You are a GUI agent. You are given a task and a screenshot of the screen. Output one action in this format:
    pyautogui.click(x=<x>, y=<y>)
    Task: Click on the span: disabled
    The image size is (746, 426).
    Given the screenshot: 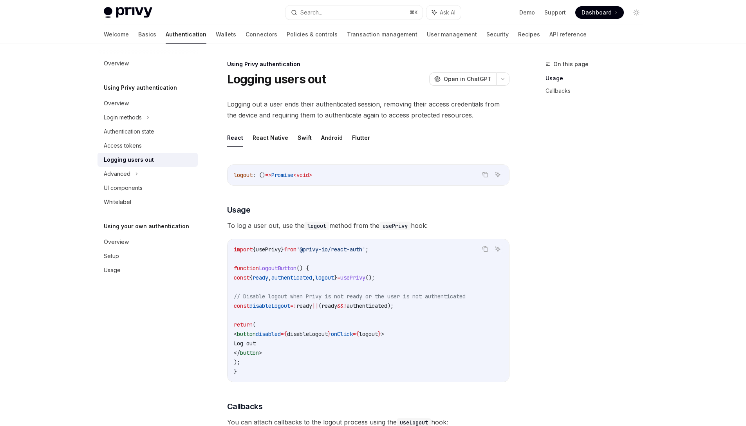 What is the action you would take?
    pyautogui.click(x=268, y=334)
    